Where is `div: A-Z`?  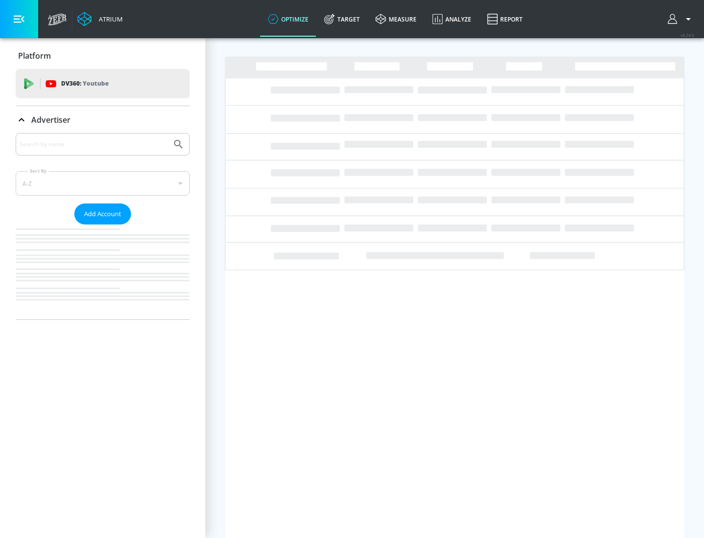 div: A-Z is located at coordinates (103, 183).